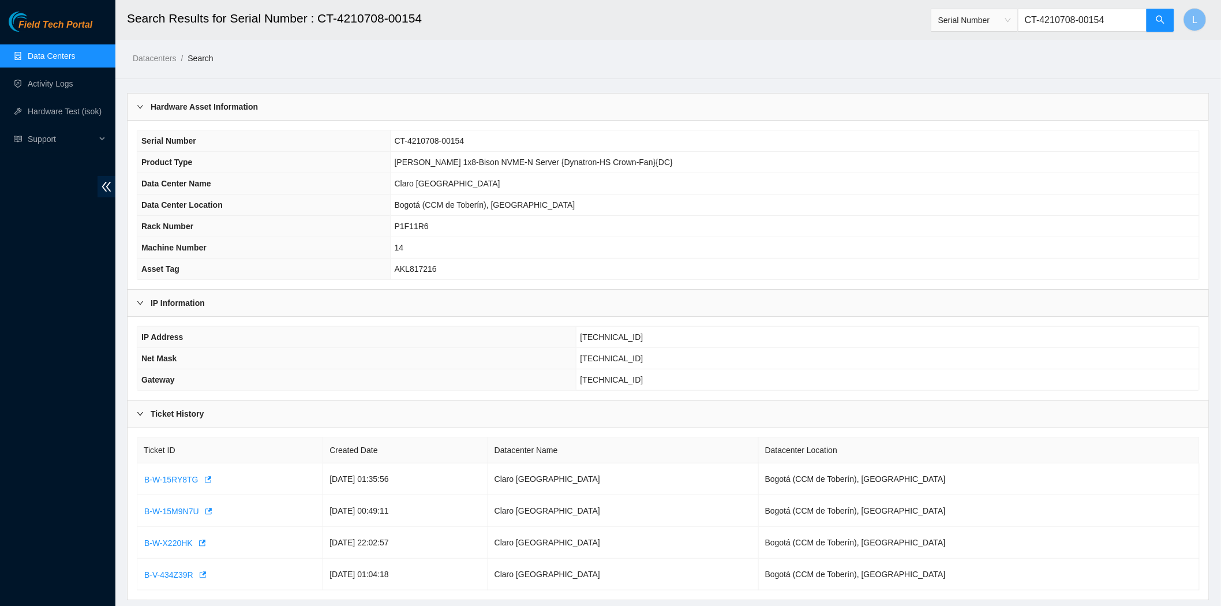 The width and height of the screenshot is (1221, 606). Describe the element at coordinates (55, 25) in the screenshot. I see `span: Field Tech Portal` at that location.